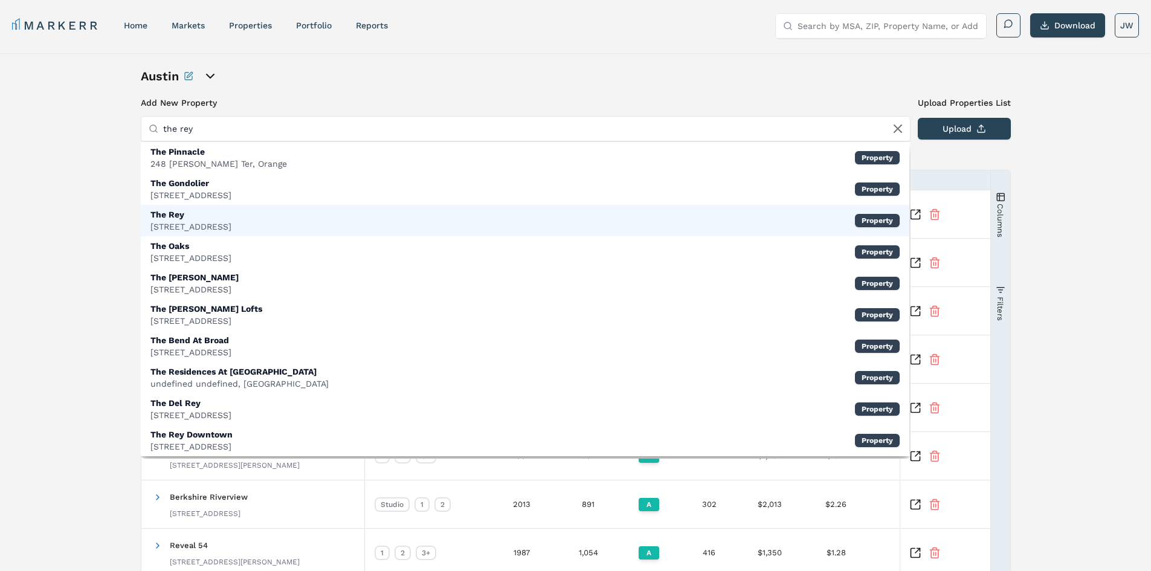  I want to click on h1: Austin, so click(159, 76).